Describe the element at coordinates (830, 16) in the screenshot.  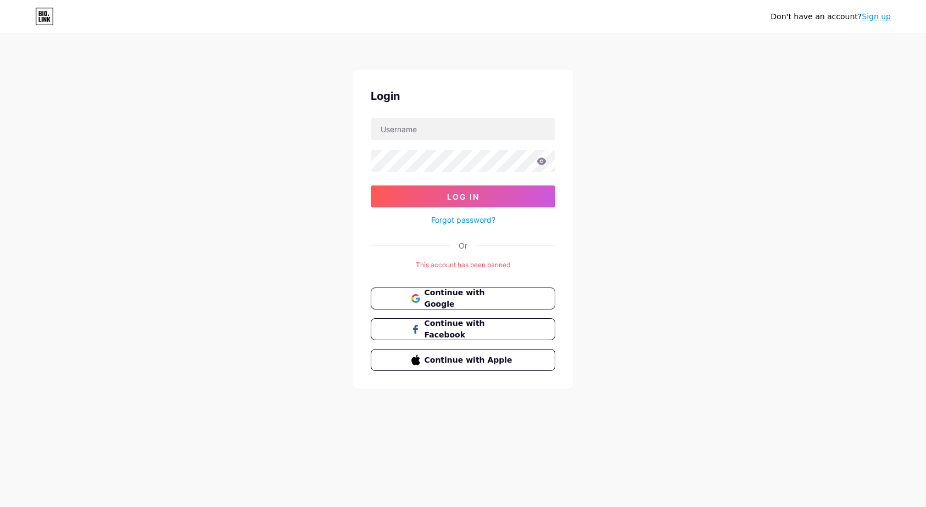
I see `div: Don't have an account?` at that location.